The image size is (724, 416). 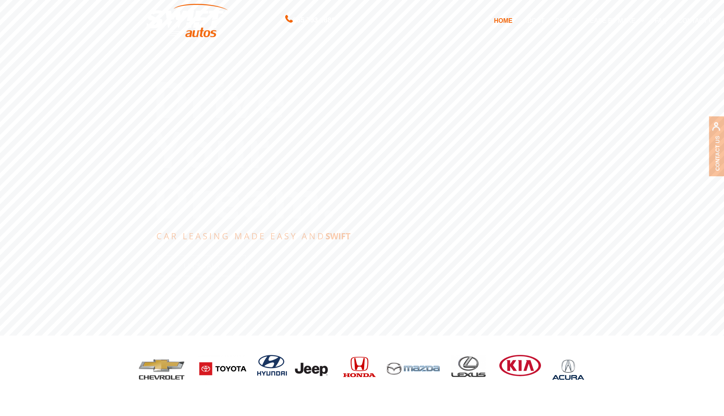 What do you see at coordinates (244, 149) in the screenshot?
I see `rs-layer: Drive Your Dream.` at bounding box center [244, 149].